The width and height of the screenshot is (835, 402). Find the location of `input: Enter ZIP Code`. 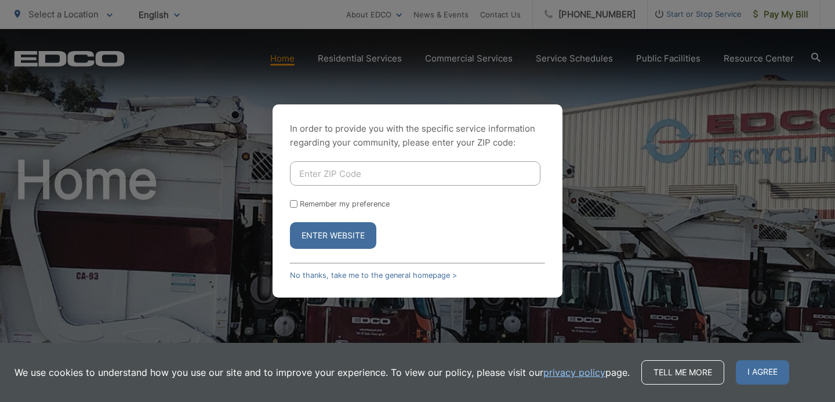

input: Enter ZIP Code is located at coordinates (415, 173).